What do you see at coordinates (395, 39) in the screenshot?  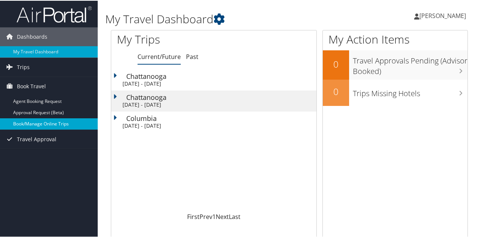 I see `h1: My Action Items` at bounding box center [395, 39].